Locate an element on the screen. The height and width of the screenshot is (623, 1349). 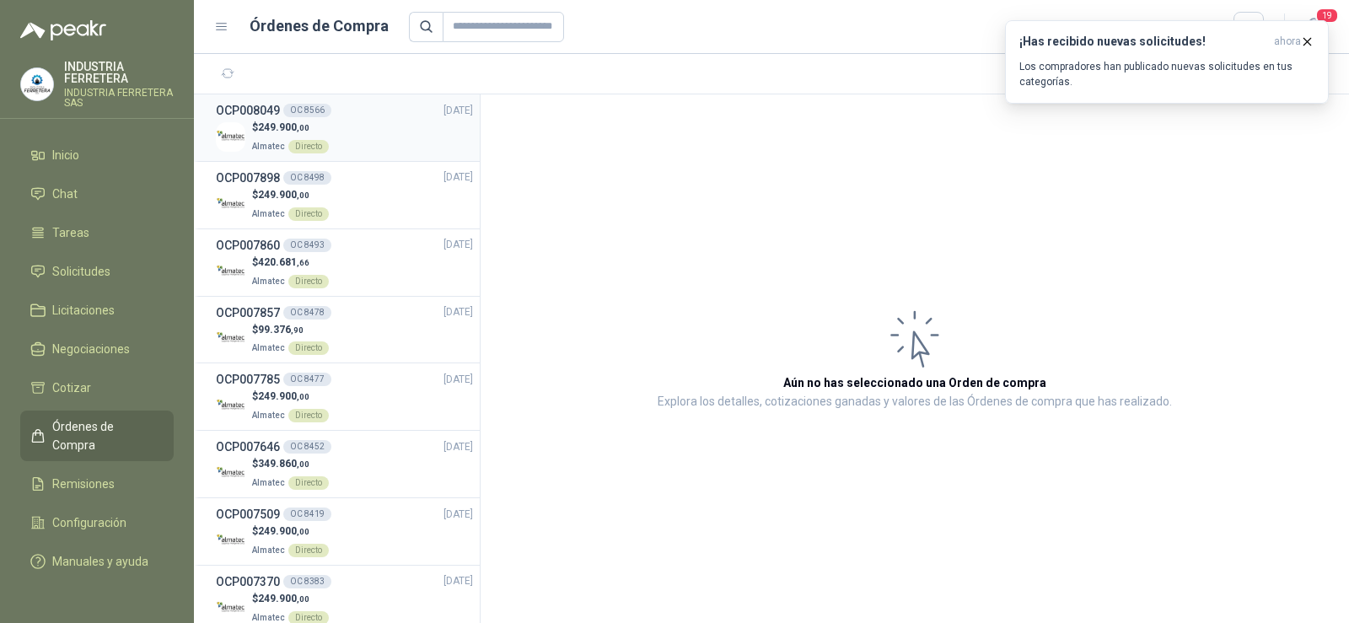
img: Logo peakr is located at coordinates (63, 30).